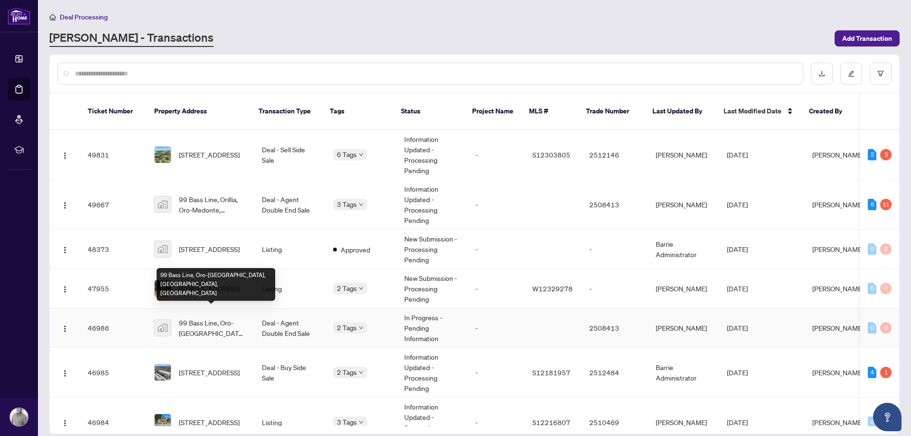 Image resolution: width=911 pixels, height=436 pixels. Describe the element at coordinates (887, 417) in the screenshot. I see `button: Open asap` at that location.